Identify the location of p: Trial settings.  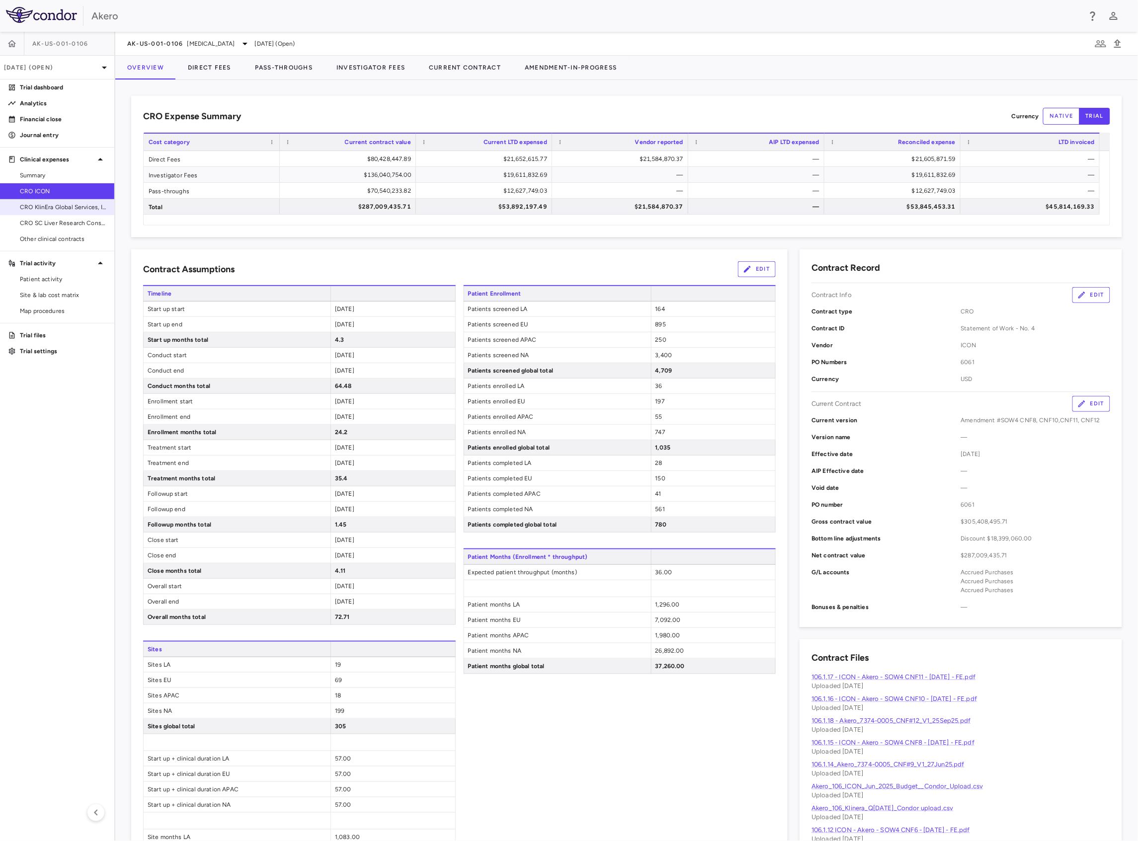
(63, 351).